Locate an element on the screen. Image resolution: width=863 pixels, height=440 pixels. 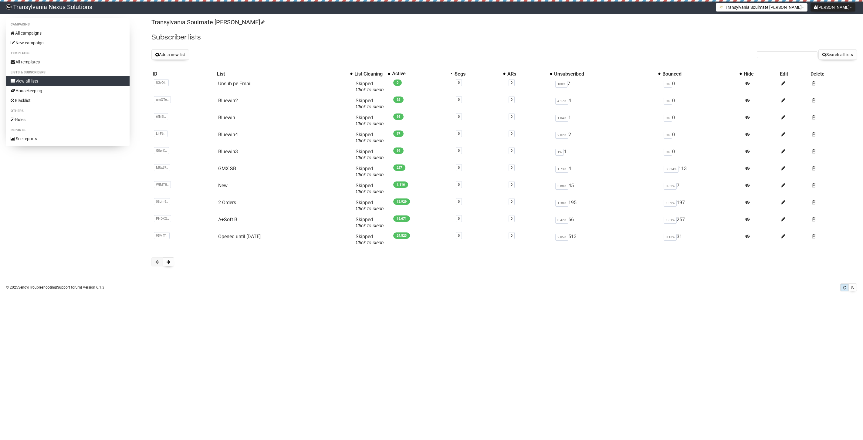
div: ARs is located at coordinates (527, 74).